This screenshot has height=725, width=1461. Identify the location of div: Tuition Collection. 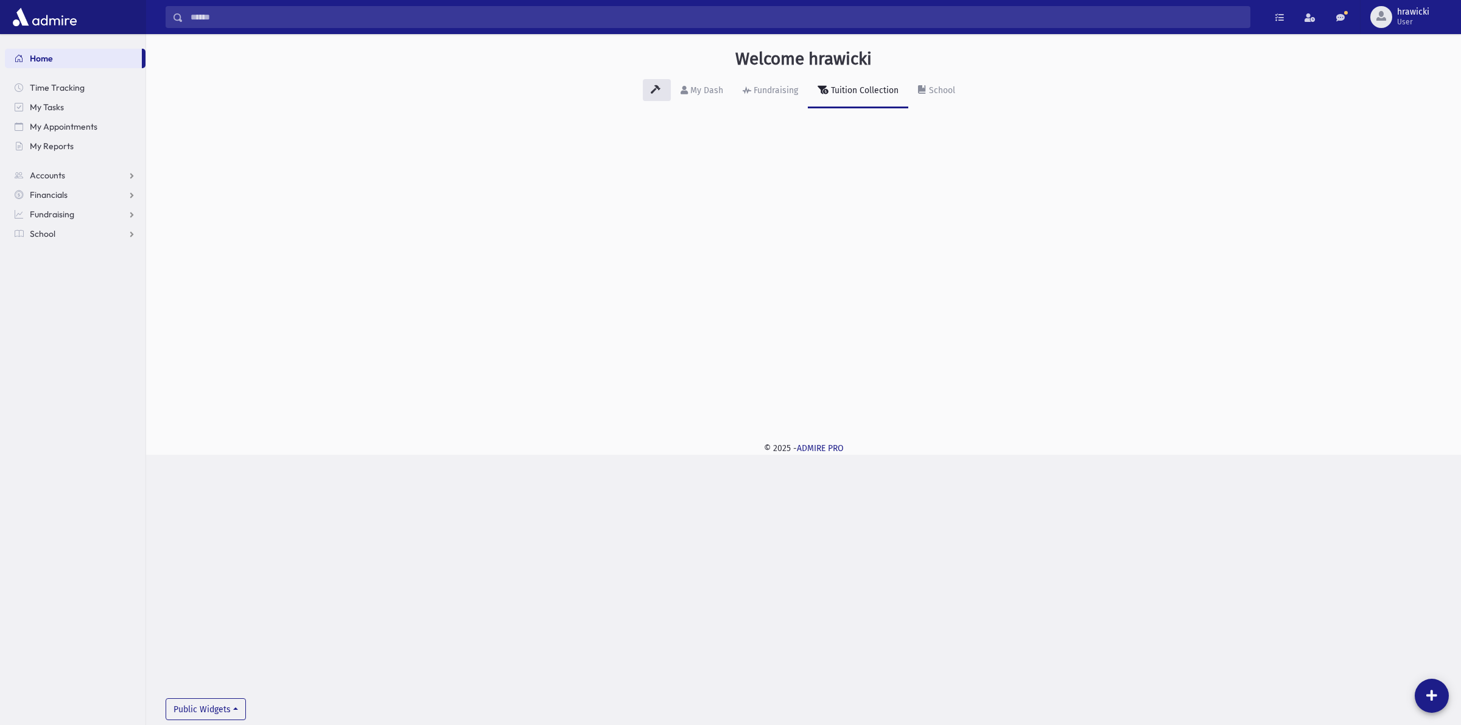
(863, 90).